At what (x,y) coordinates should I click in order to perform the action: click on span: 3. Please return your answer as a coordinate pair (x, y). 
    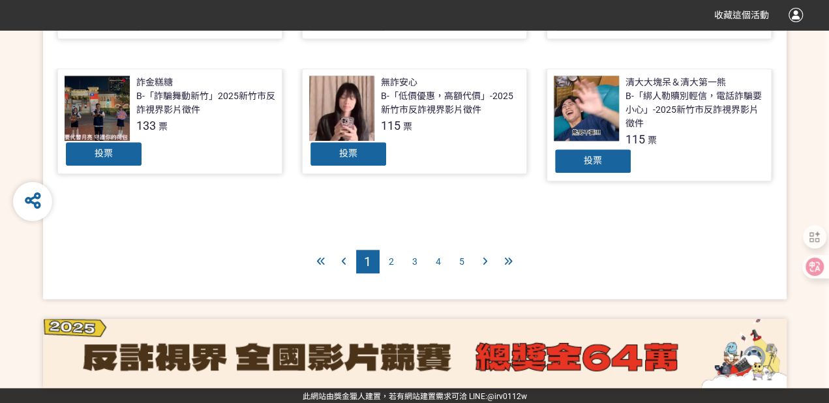
    Looking at the image, I should click on (415, 262).